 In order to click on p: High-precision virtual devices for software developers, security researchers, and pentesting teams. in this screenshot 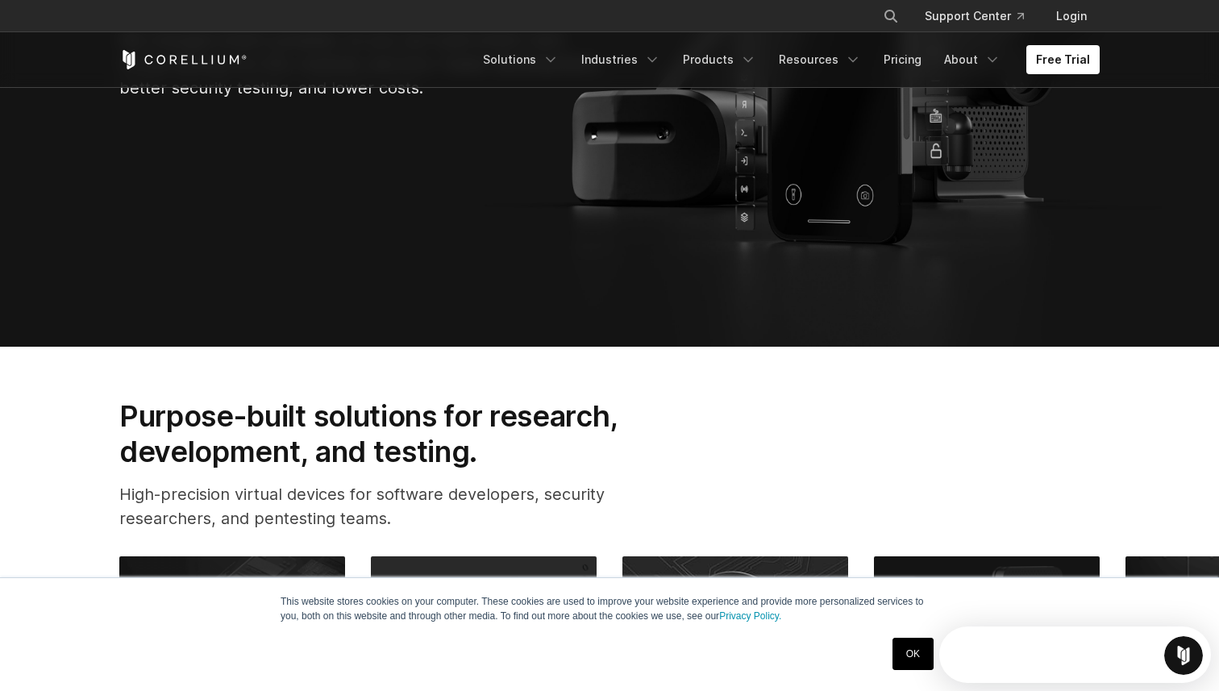, I will do `click(394, 506)`.